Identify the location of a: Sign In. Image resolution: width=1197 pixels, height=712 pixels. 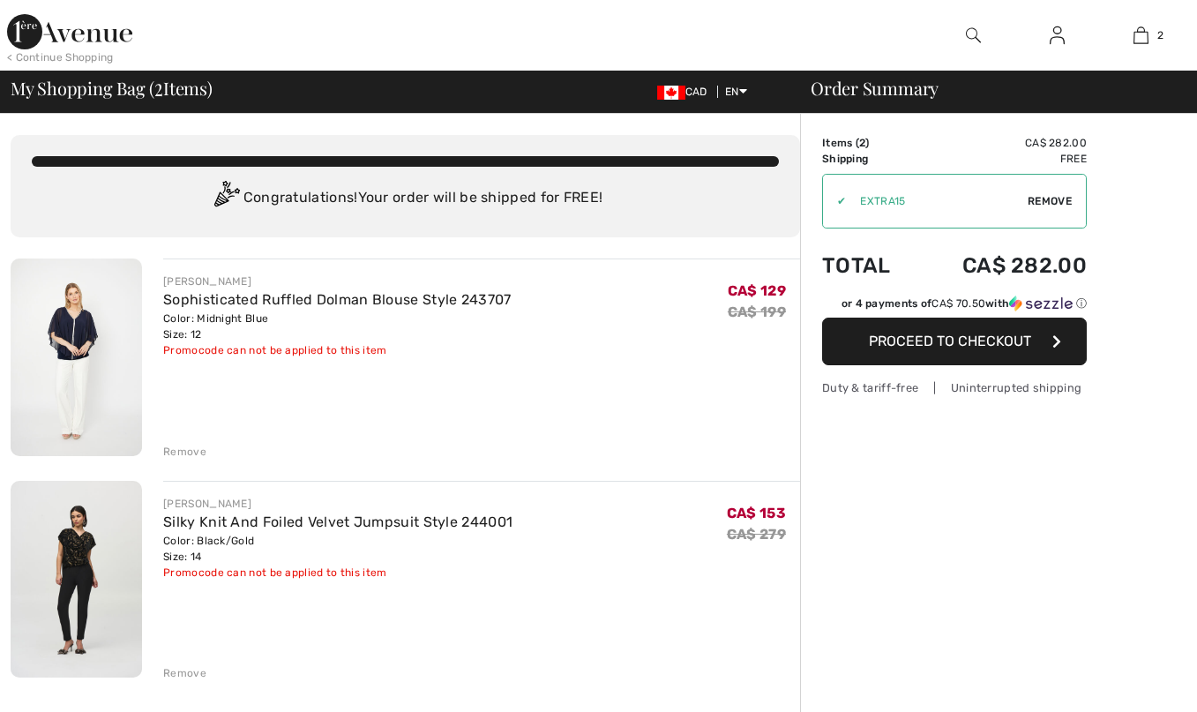
(1056, 35).